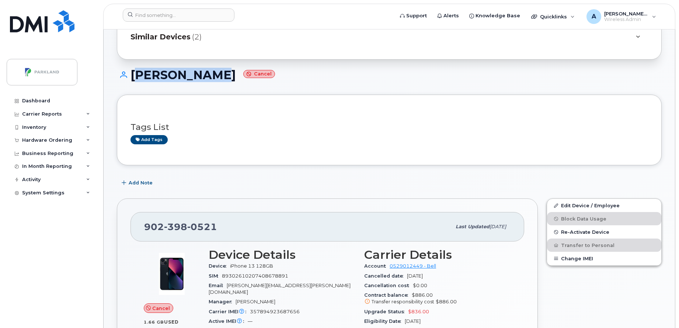 The height and width of the screenshot is (328, 679). What do you see at coordinates (604, 206) in the screenshot?
I see `a: Edit Device / Employee` at bounding box center [604, 206].